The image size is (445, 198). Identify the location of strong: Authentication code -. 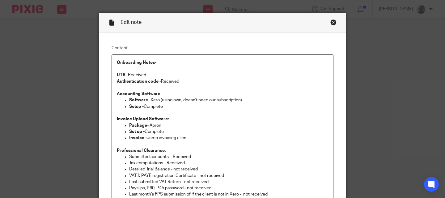
(139, 81).